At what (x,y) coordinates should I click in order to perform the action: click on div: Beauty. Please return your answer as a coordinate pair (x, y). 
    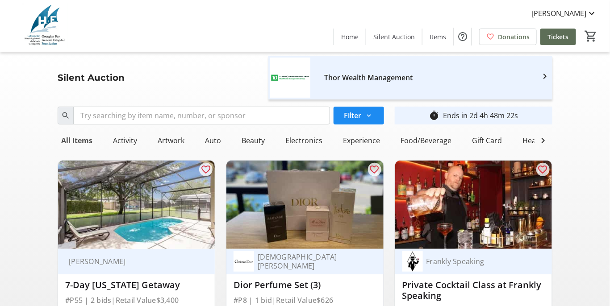
    Looking at the image, I should click on (253, 141).